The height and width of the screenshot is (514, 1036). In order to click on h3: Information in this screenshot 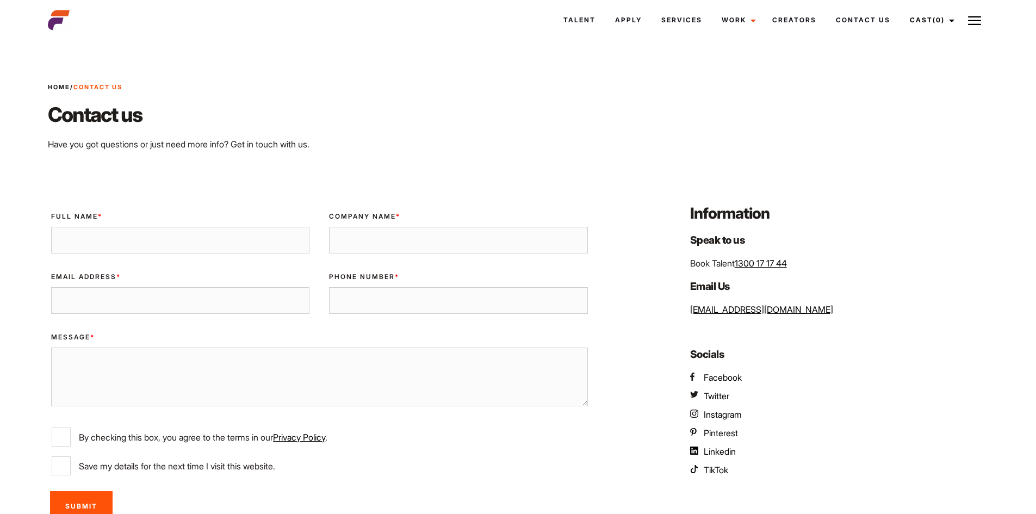, I will do `click(839, 213)`.